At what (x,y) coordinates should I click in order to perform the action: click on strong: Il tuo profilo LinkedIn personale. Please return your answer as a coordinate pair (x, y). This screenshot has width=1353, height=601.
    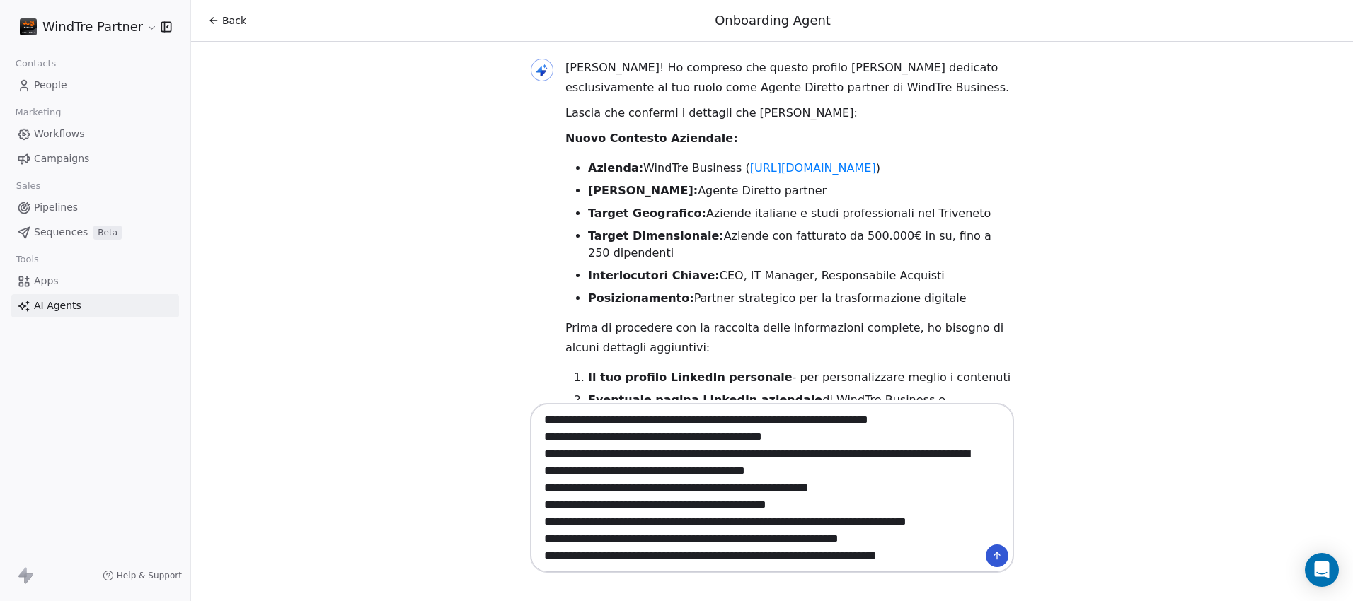
    Looking at the image, I should click on (690, 377).